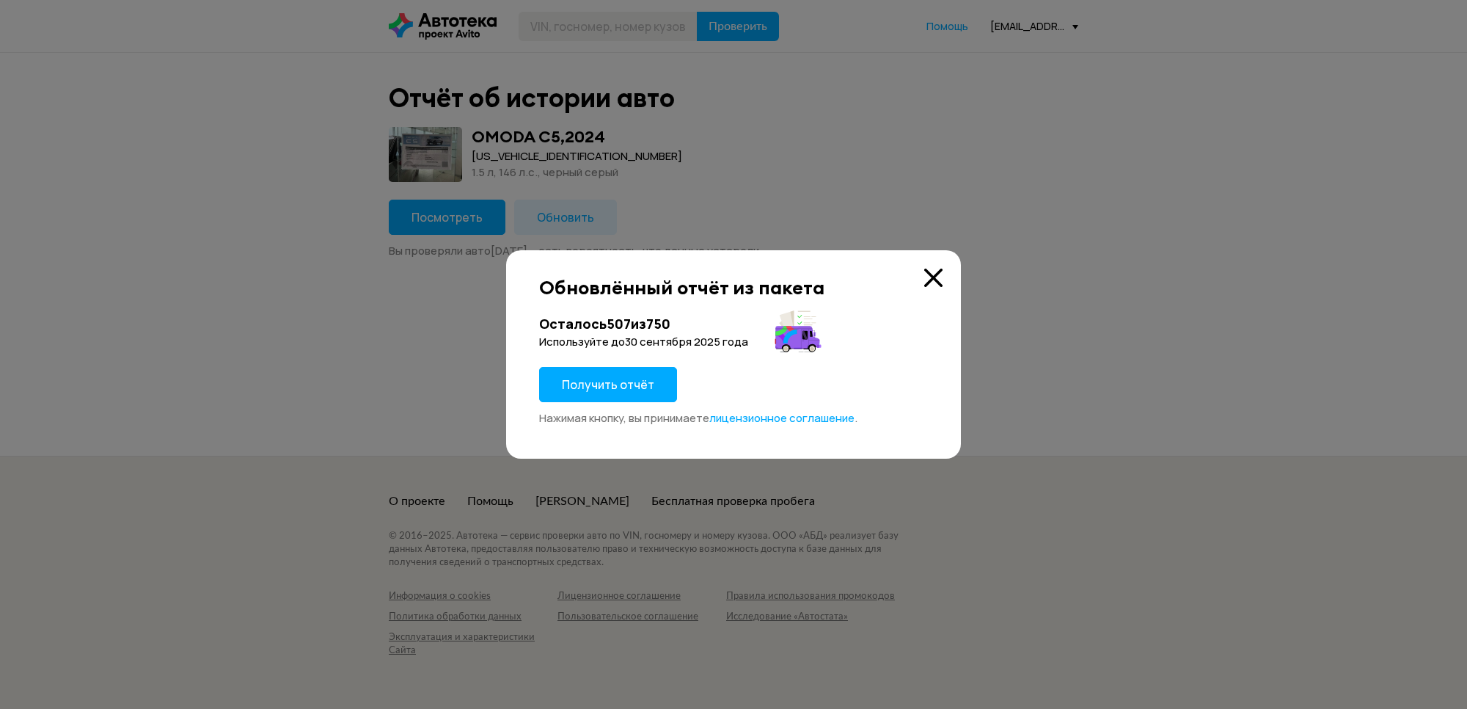  What do you see at coordinates (698, 417) in the screenshot?
I see `span: Нажимая кнопку, вы принимаете .` at bounding box center [698, 417].